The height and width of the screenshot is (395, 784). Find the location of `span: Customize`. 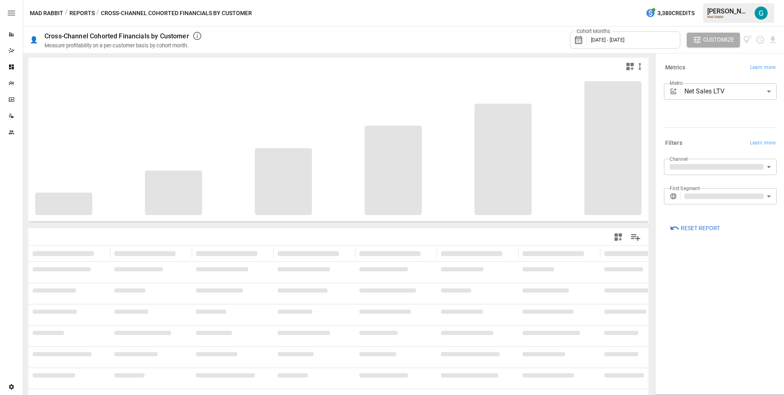

span: Customize is located at coordinates (719, 40).